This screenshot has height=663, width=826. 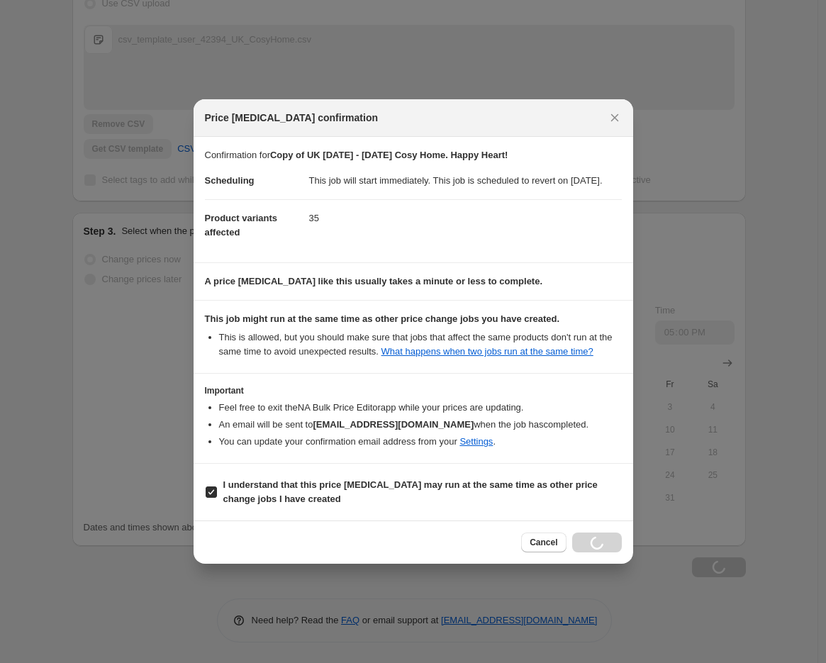 I want to click on a: What happens when two jobs run at the same time?, so click(x=487, y=351).